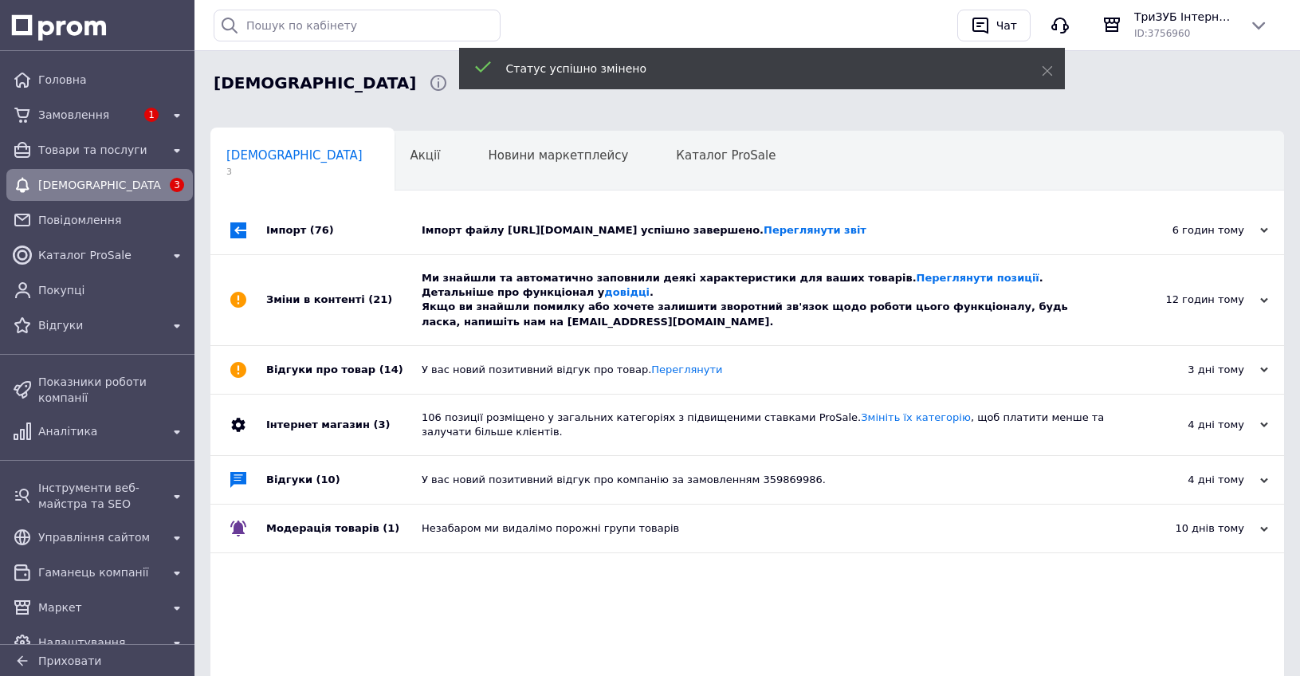 This screenshot has height=676, width=1300. Describe the element at coordinates (686, 369) in the screenshot. I see `a: Переглянути` at that location.